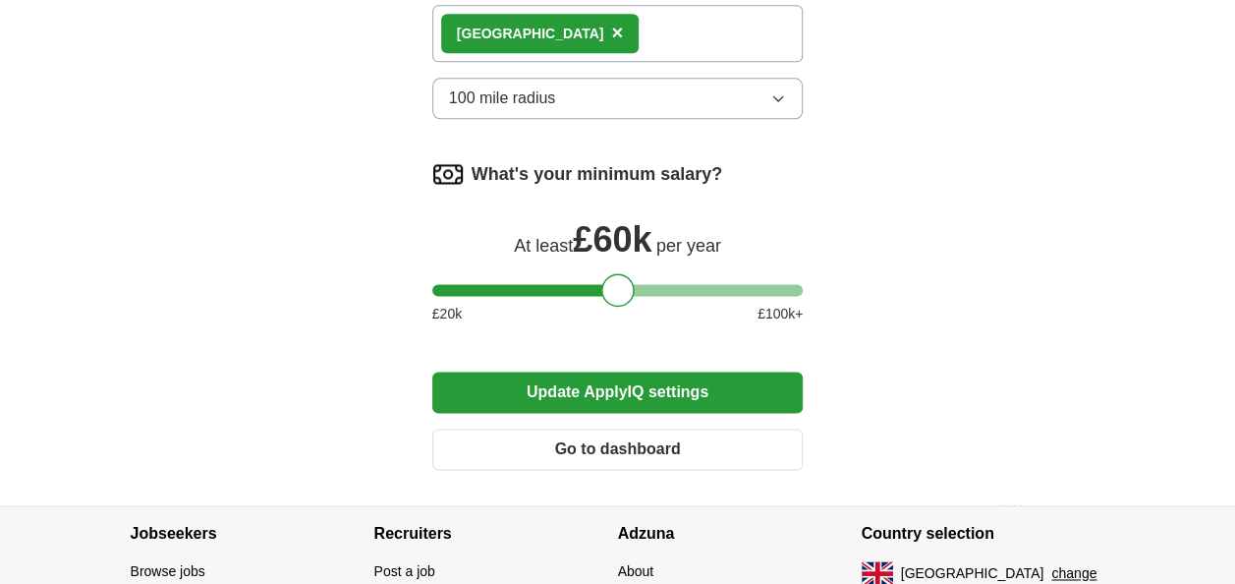 This screenshot has height=584, width=1235. What do you see at coordinates (984, 534) in the screenshot?
I see `h4: Country selection` at bounding box center [984, 534].